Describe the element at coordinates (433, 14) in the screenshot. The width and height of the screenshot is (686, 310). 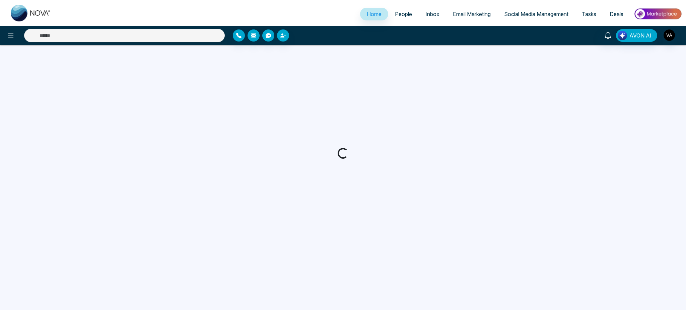
I see `span: Inbox` at that location.